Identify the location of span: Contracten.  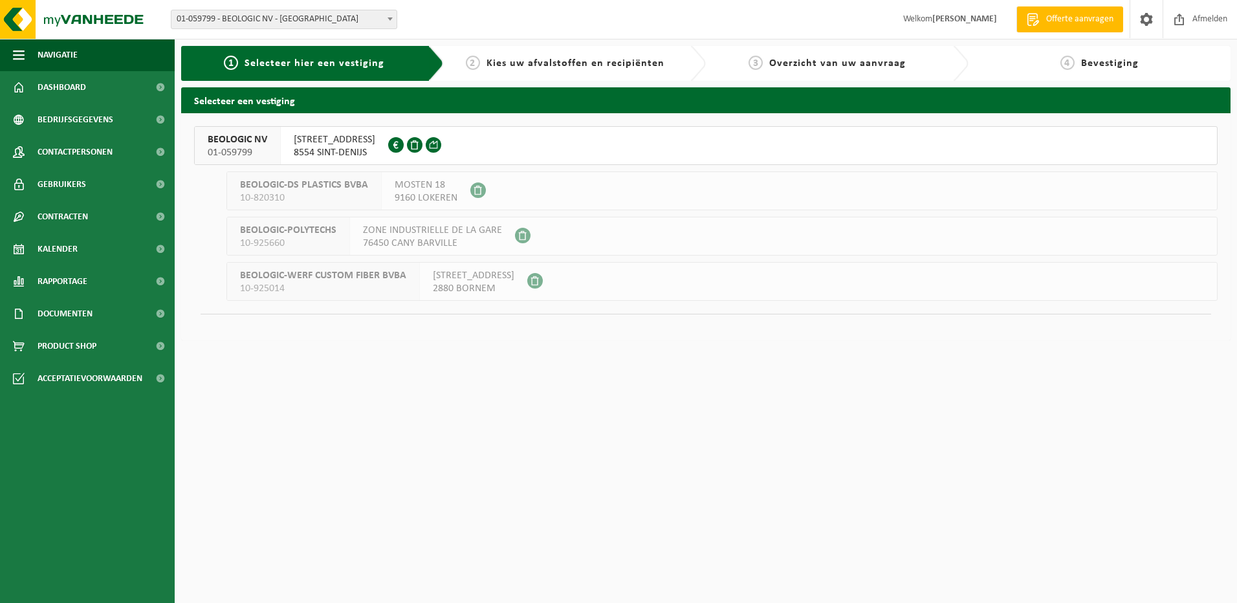
(63, 217).